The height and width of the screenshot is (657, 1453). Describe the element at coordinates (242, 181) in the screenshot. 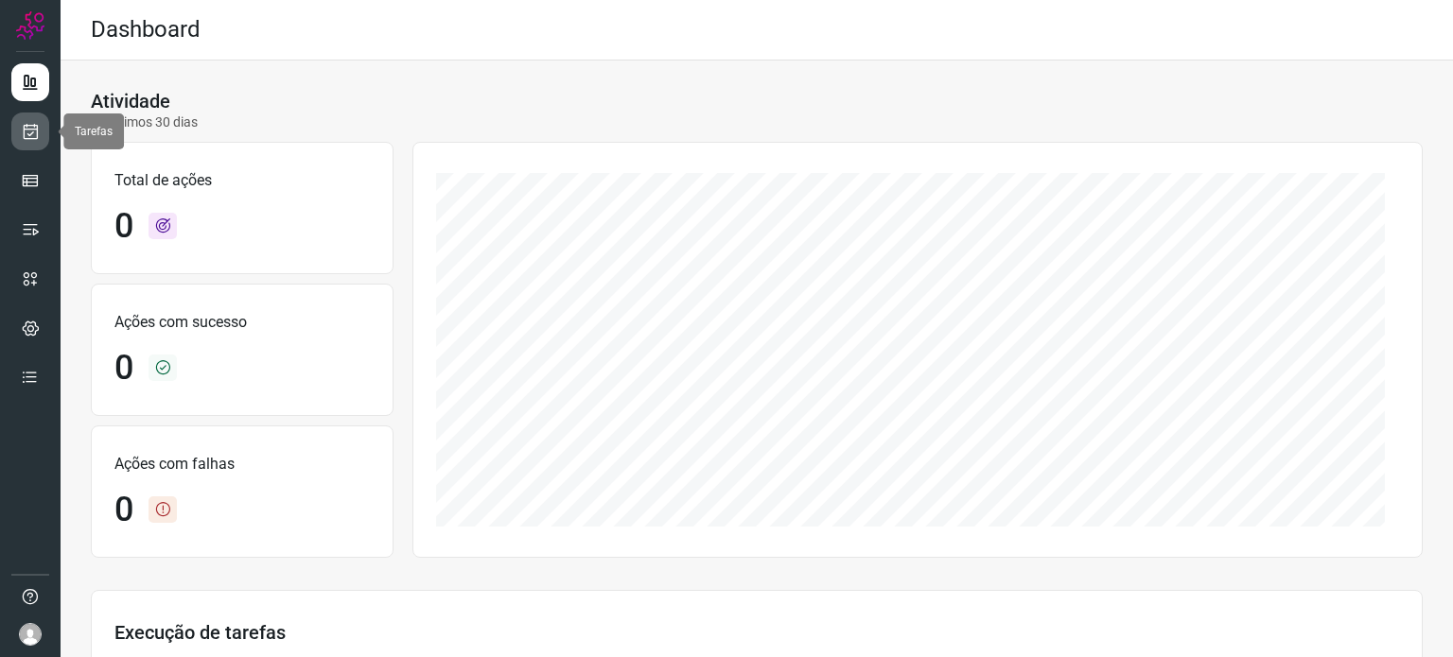

I see `p: Total de ações` at that location.